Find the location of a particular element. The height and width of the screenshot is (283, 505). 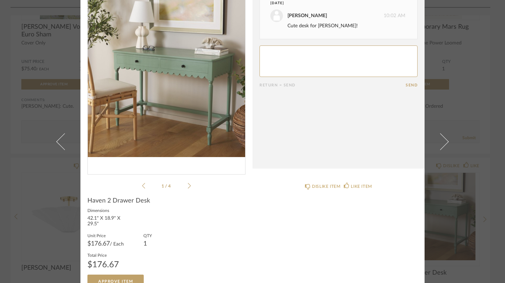

label: Total Price is located at coordinates (103, 255).